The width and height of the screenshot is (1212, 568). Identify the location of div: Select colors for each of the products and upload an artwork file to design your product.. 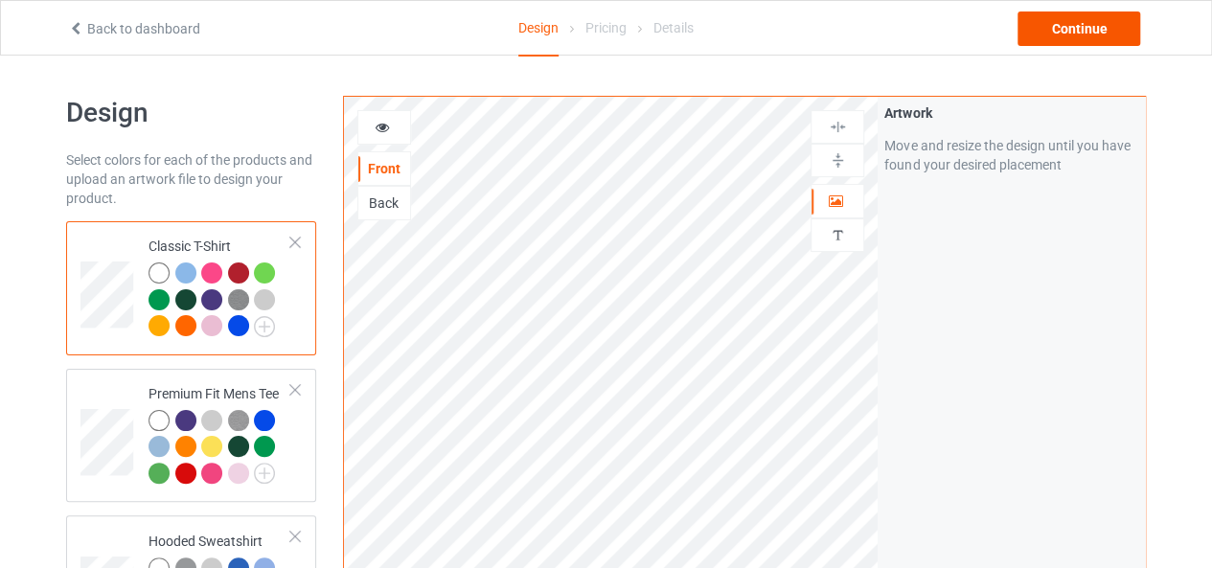
(191, 179).